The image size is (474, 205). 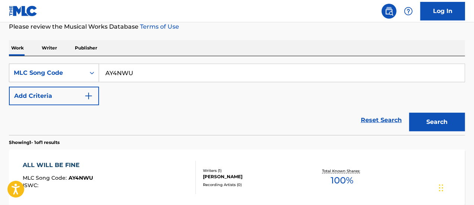 What do you see at coordinates (45, 178) in the screenshot?
I see `span: MLC Song Code :` at bounding box center [45, 178].